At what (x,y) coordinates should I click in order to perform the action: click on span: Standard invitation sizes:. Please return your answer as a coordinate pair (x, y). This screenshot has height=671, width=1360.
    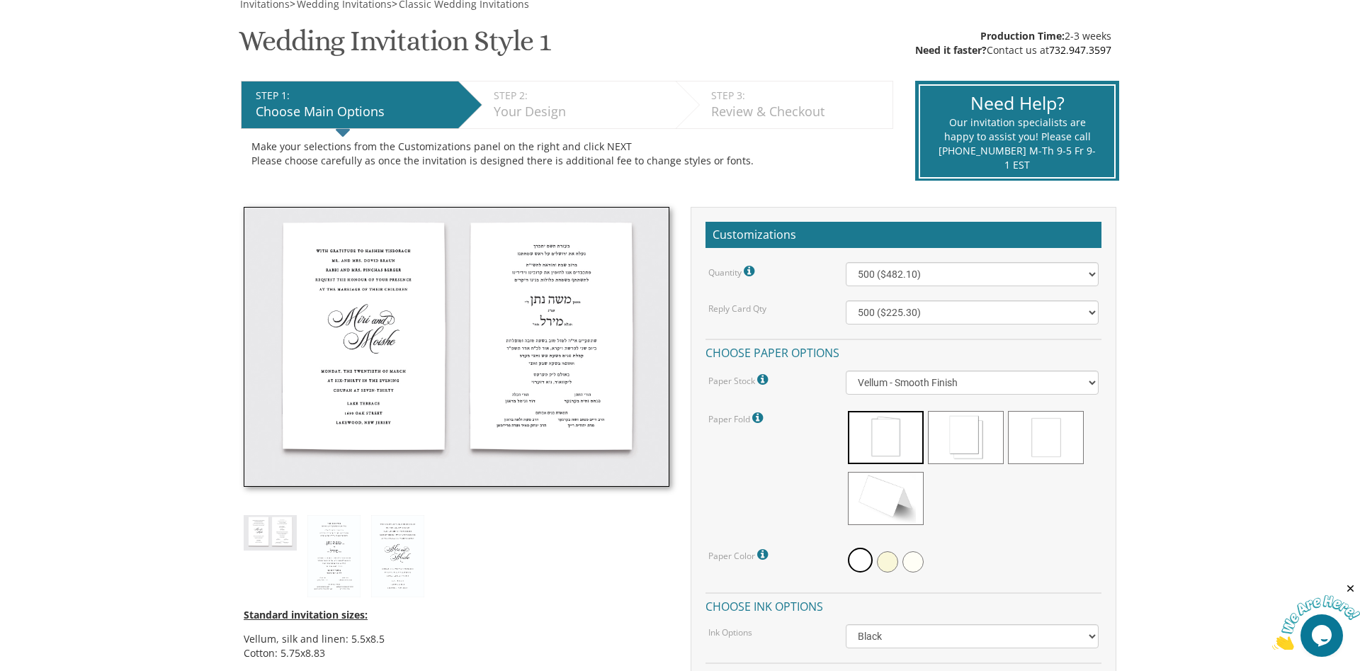
    Looking at the image, I should click on (305, 614).